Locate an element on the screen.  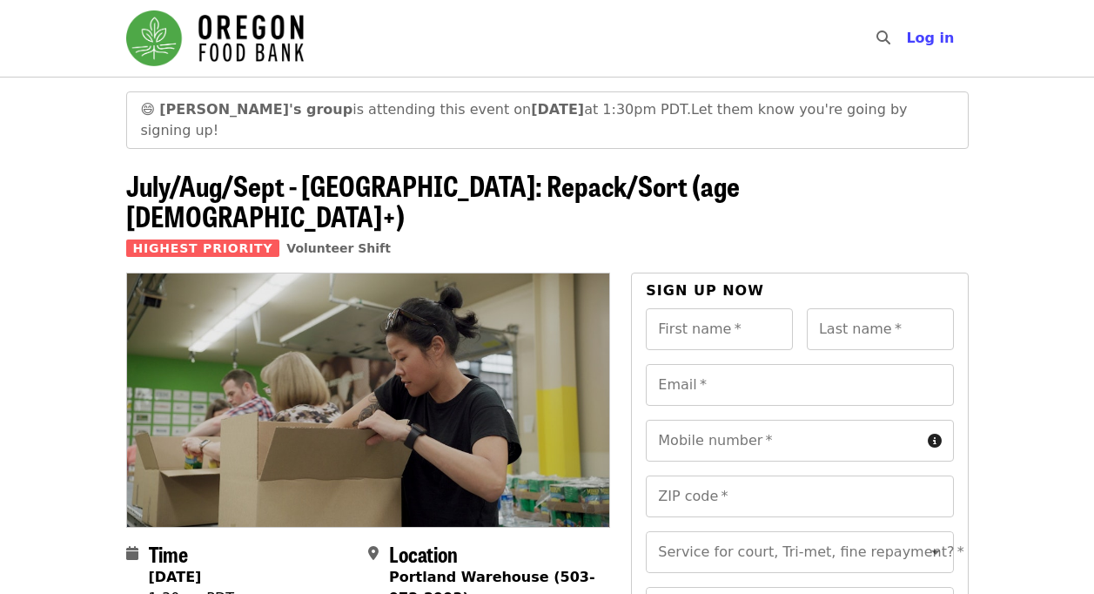
input: Email is located at coordinates (799, 385).